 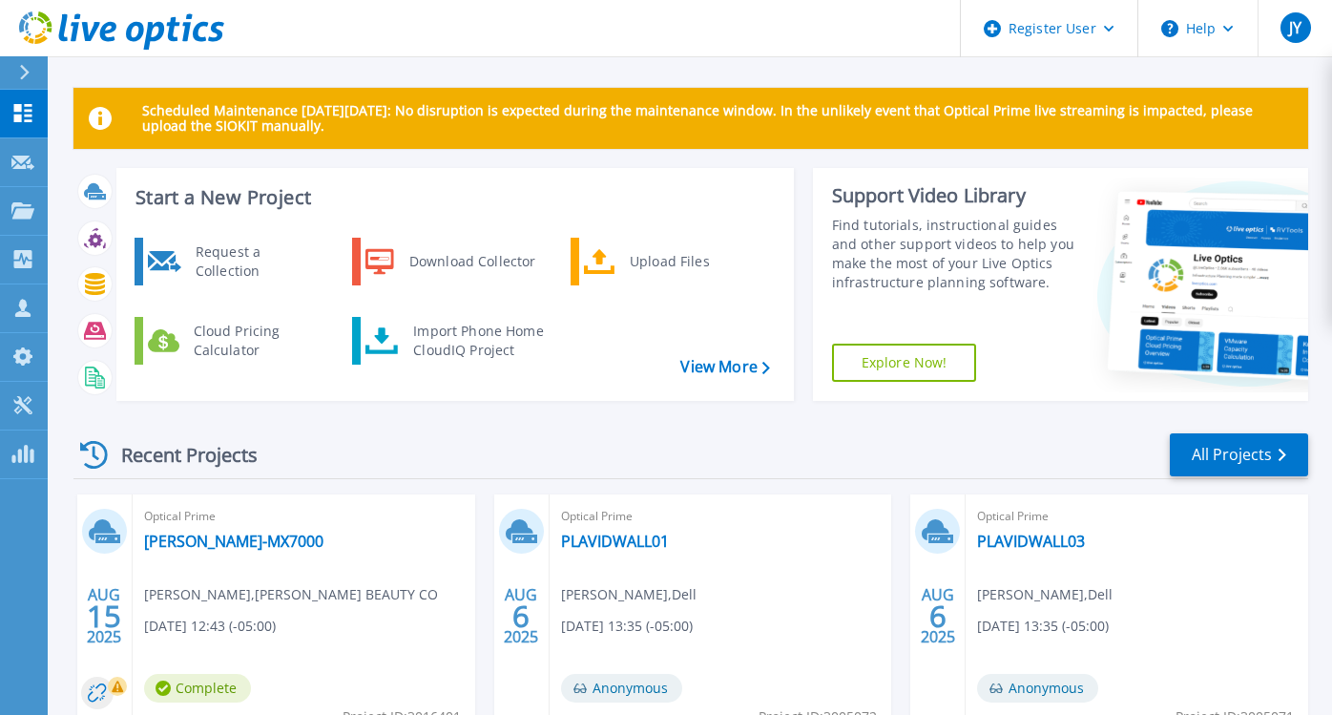 What do you see at coordinates (450, 262) in the screenshot?
I see `a: Download Collector` at bounding box center [450, 262].